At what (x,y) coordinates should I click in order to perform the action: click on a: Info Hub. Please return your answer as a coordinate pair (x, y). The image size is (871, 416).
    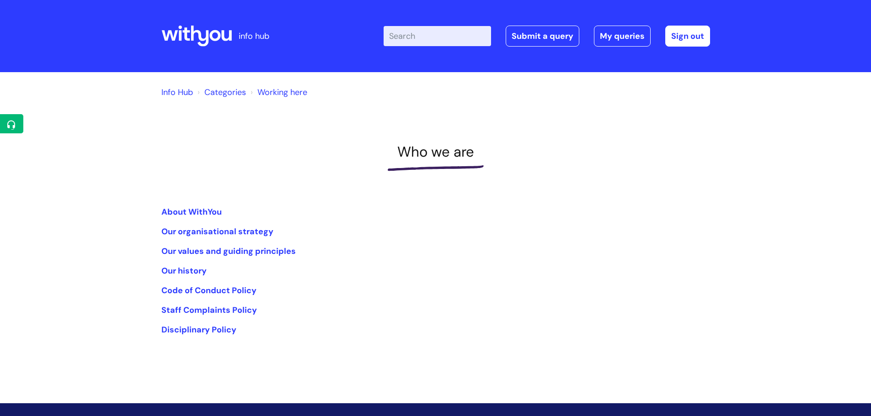
    Looking at the image, I should click on (177, 92).